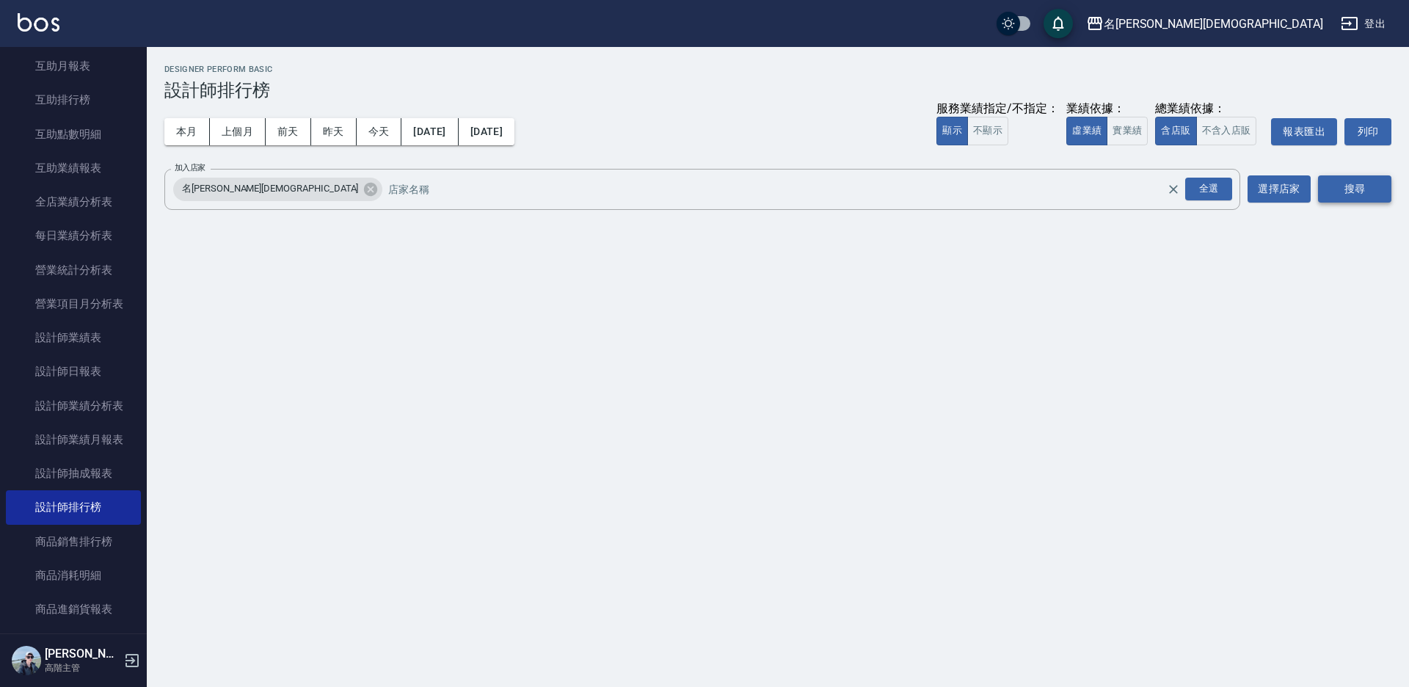  What do you see at coordinates (38, 22) in the screenshot?
I see `img: Logo` at bounding box center [38, 22].